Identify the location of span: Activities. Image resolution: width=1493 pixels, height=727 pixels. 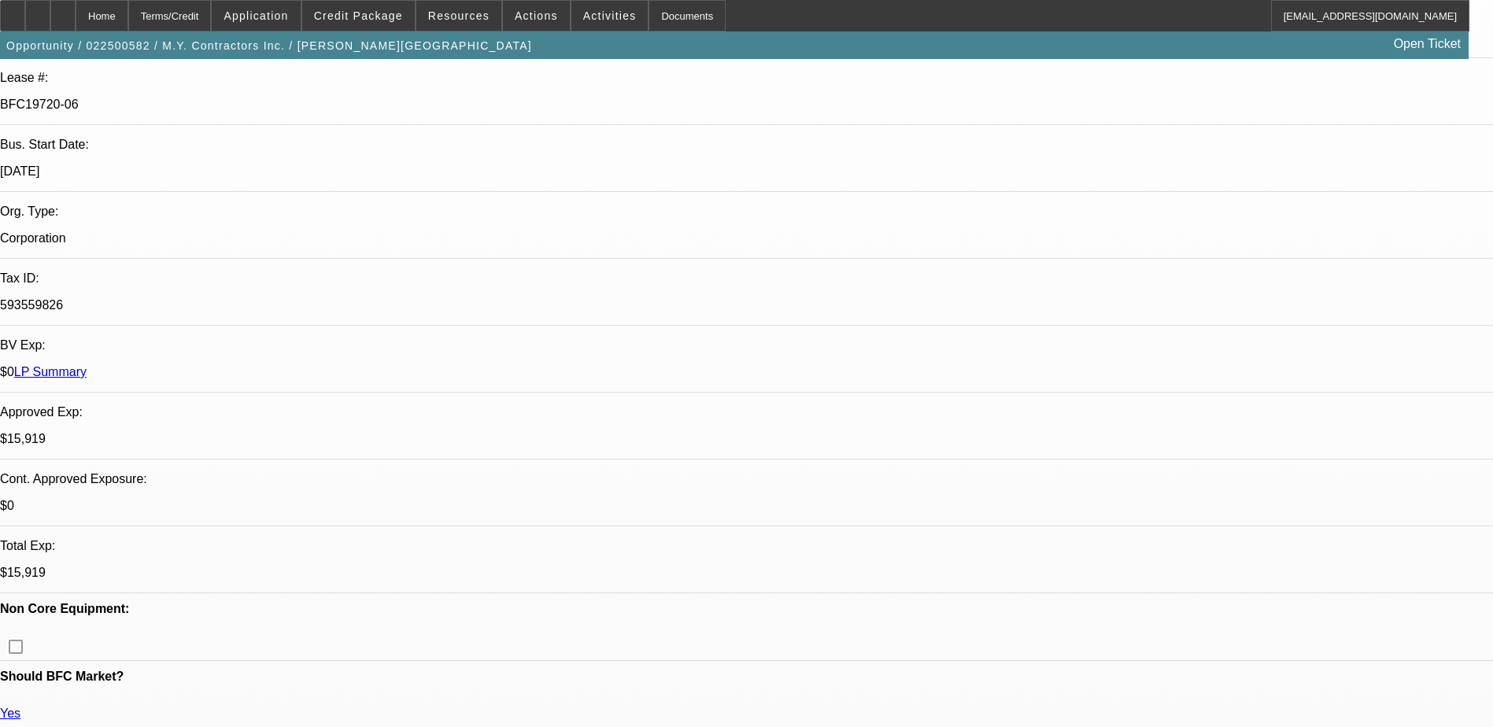
(610, 16).